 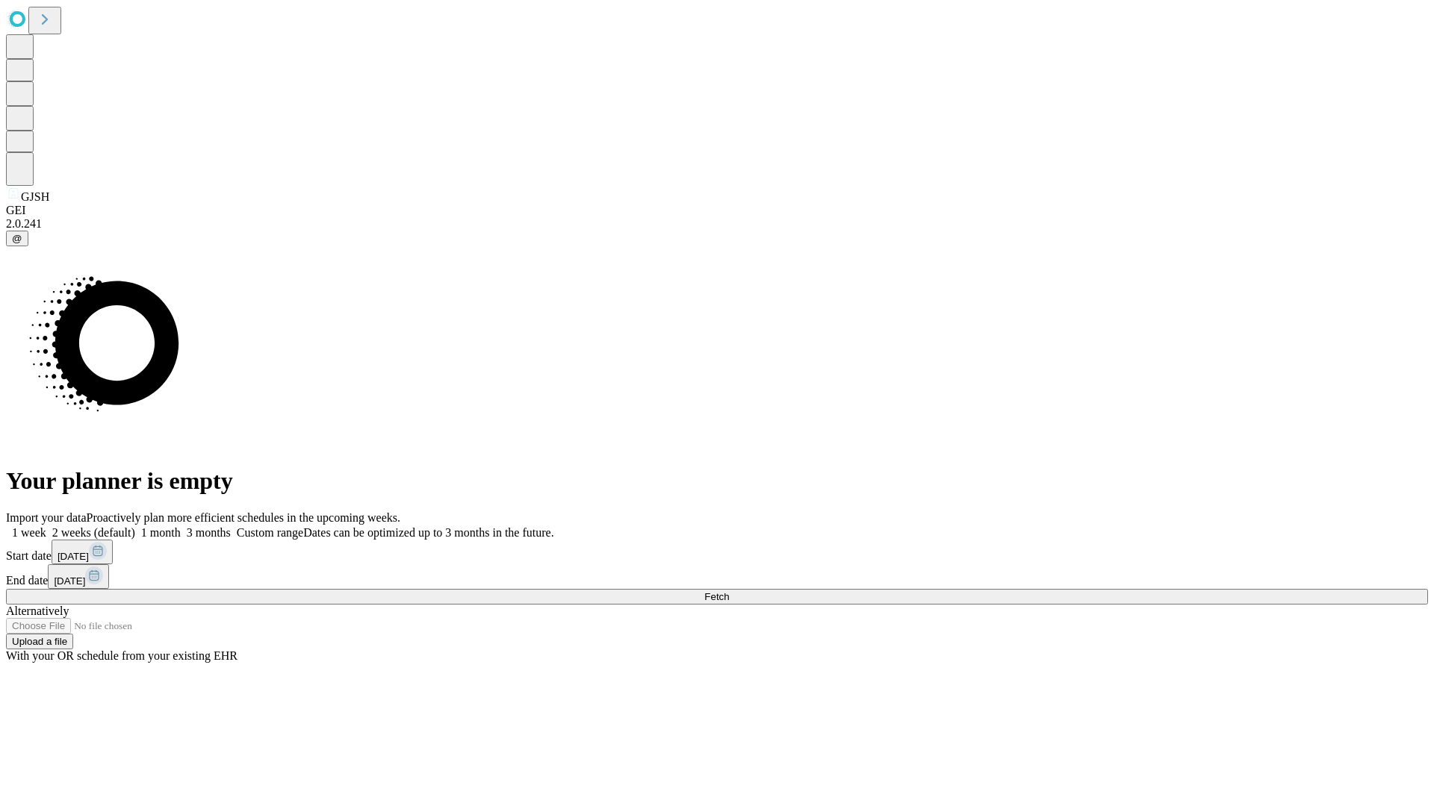 What do you see at coordinates (40, 641) in the screenshot?
I see `button: Upload a file` at bounding box center [40, 641].